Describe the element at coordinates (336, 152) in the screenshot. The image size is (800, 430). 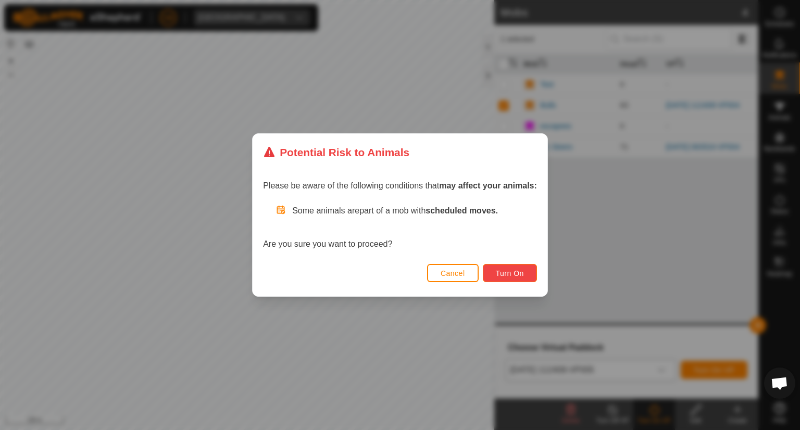
I see `div: Potential Risk to Animals` at that location.